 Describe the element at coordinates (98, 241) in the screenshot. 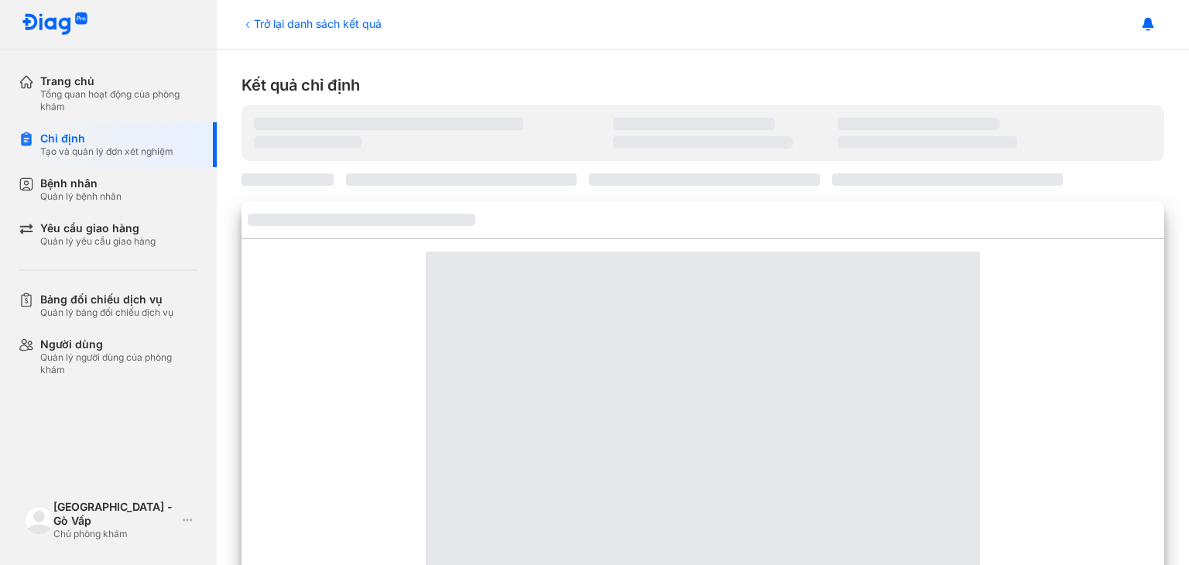

I see `div: Quản lý yêu cầu giao hàng` at that location.